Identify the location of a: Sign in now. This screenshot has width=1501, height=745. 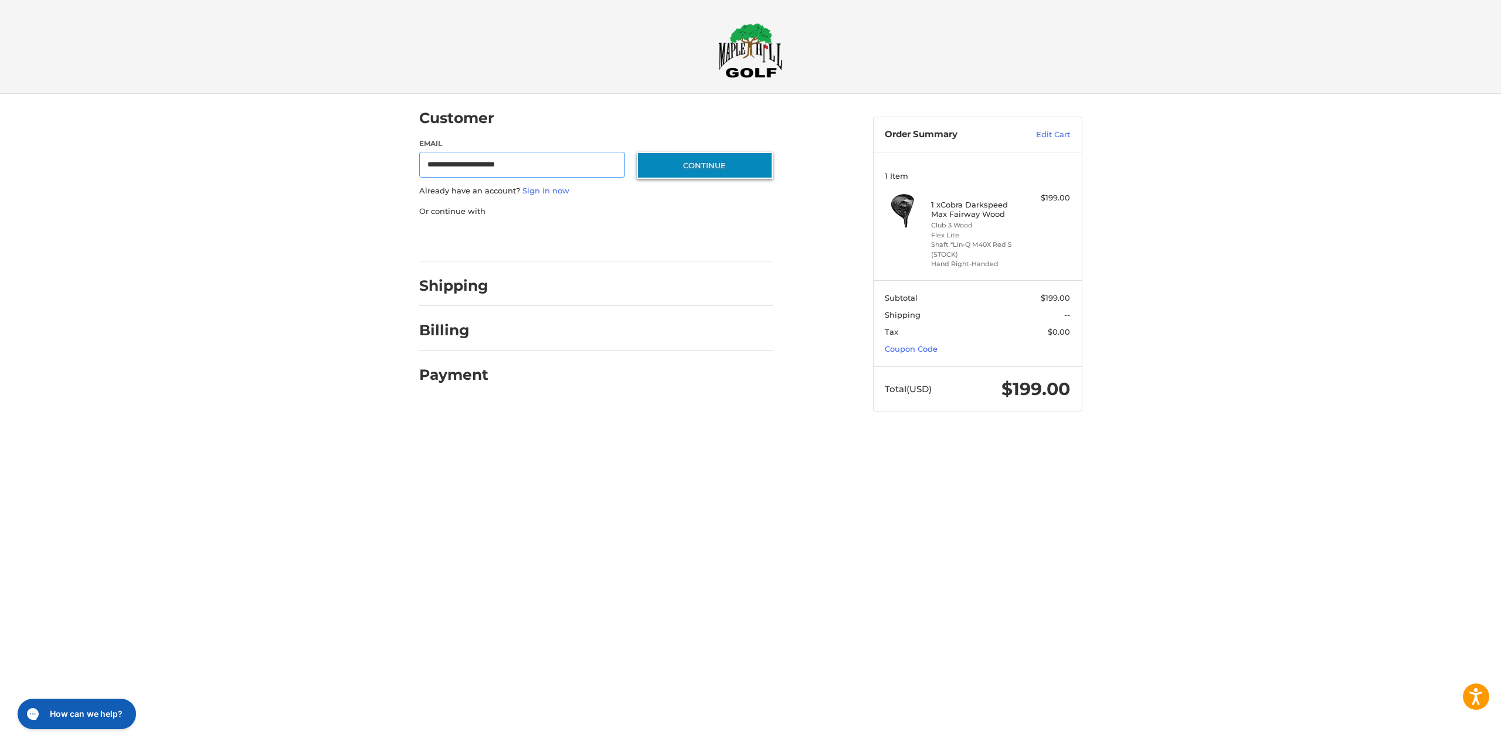
(546, 191).